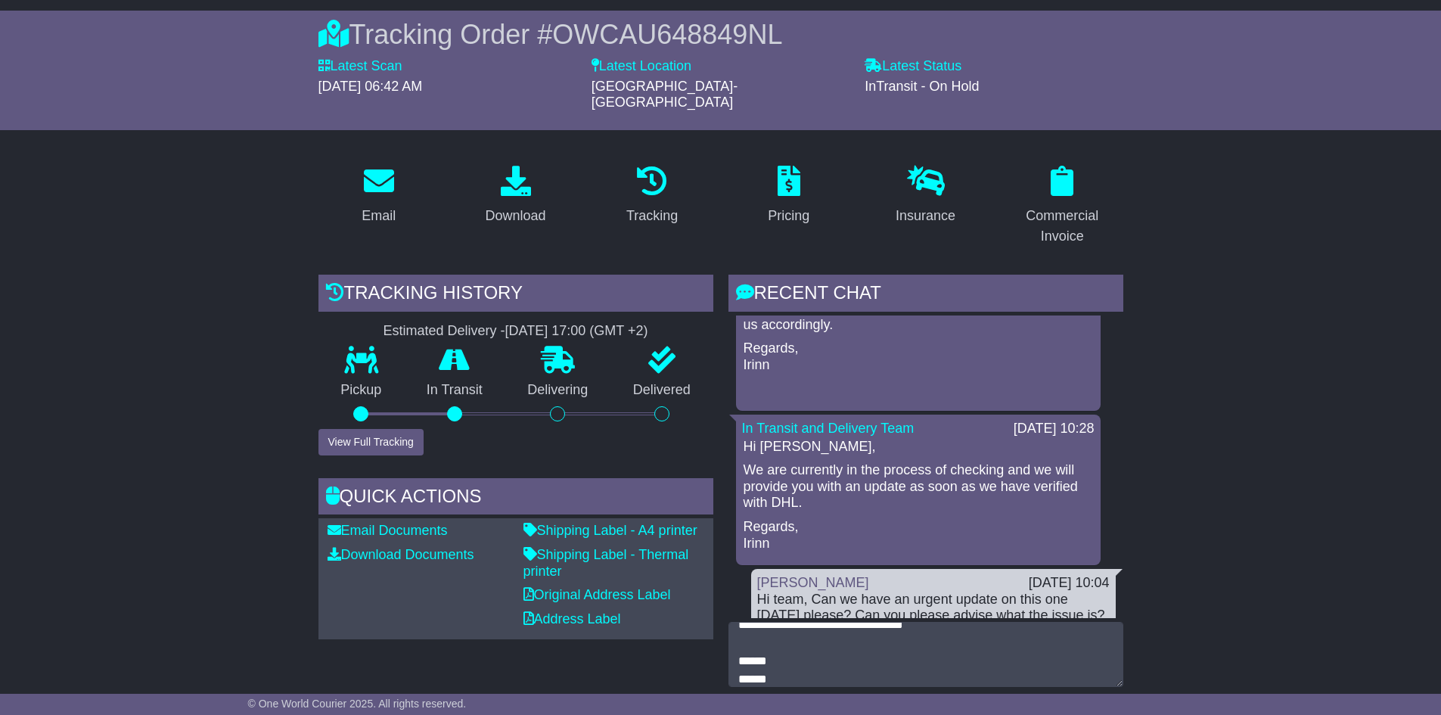  Describe the element at coordinates (641, 67) in the screenshot. I see `label: Latest Location` at that location.